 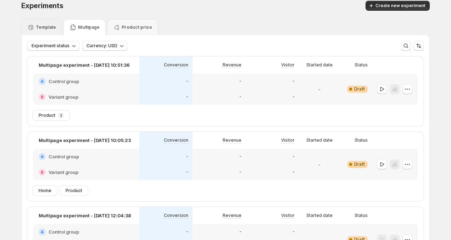 What do you see at coordinates (53, 46) in the screenshot?
I see `button: Experiment status` at bounding box center [53, 46].